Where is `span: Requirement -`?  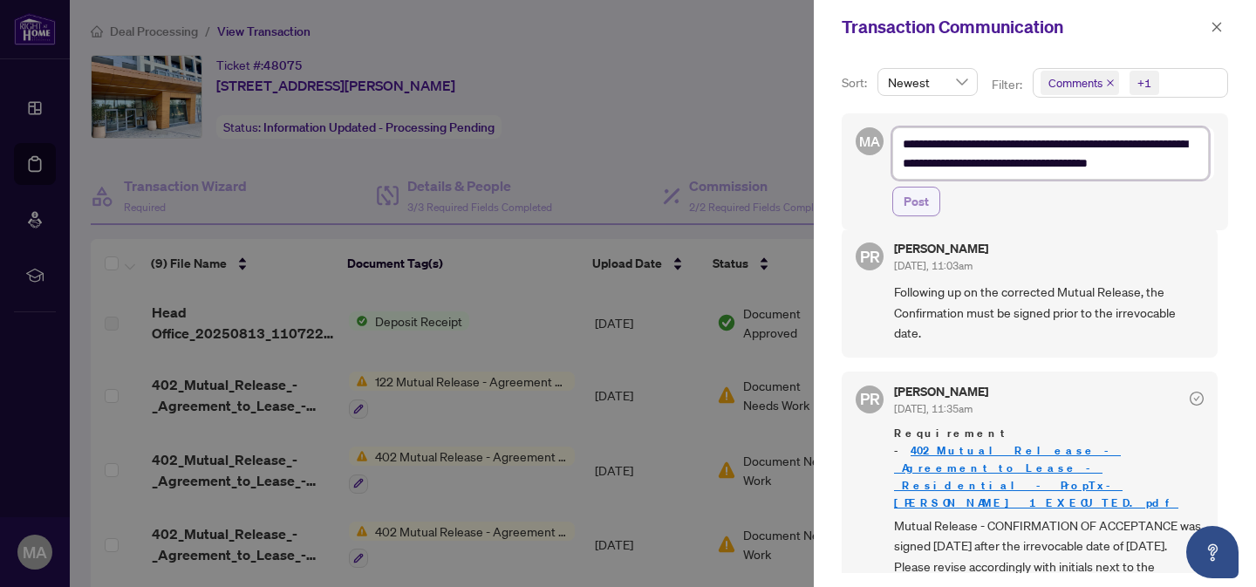 span: Requirement - is located at coordinates (1048, 468).